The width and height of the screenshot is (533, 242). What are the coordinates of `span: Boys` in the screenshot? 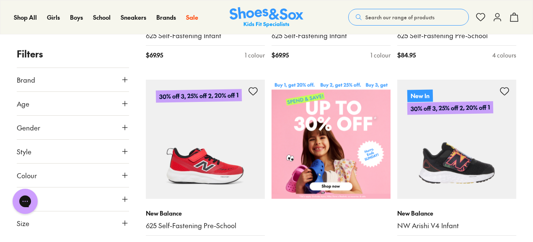 It's located at (76, 17).